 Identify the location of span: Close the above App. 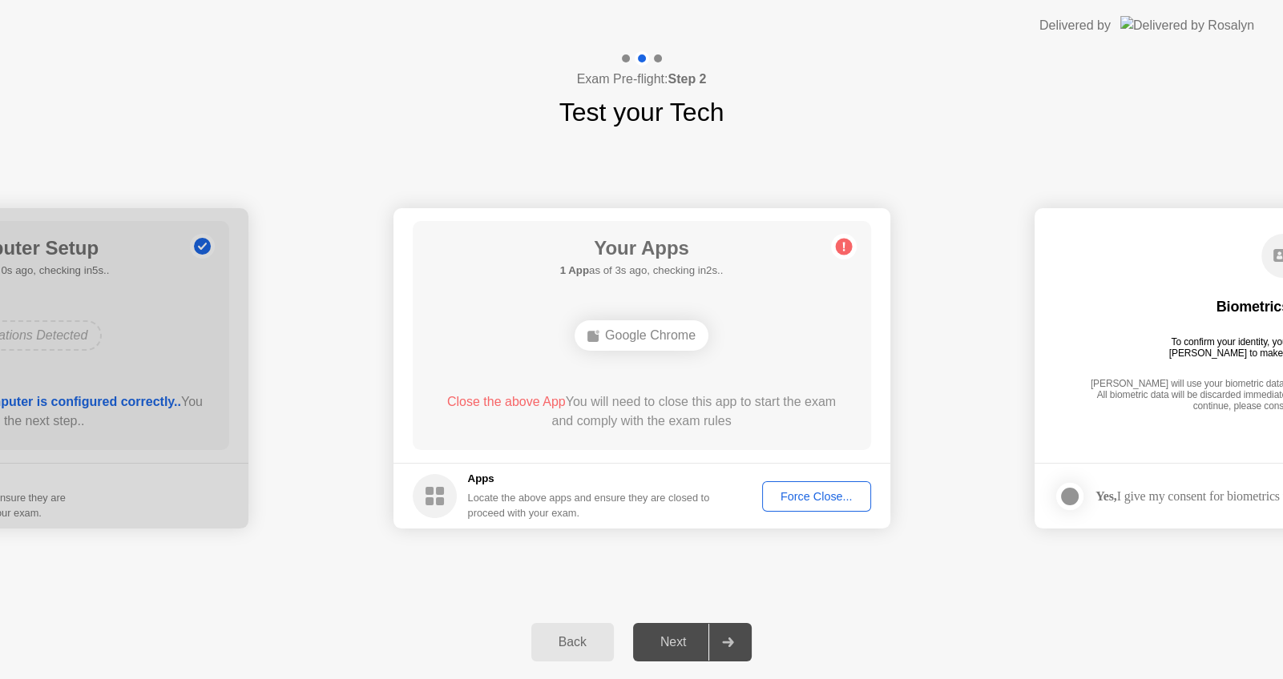
(506, 401).